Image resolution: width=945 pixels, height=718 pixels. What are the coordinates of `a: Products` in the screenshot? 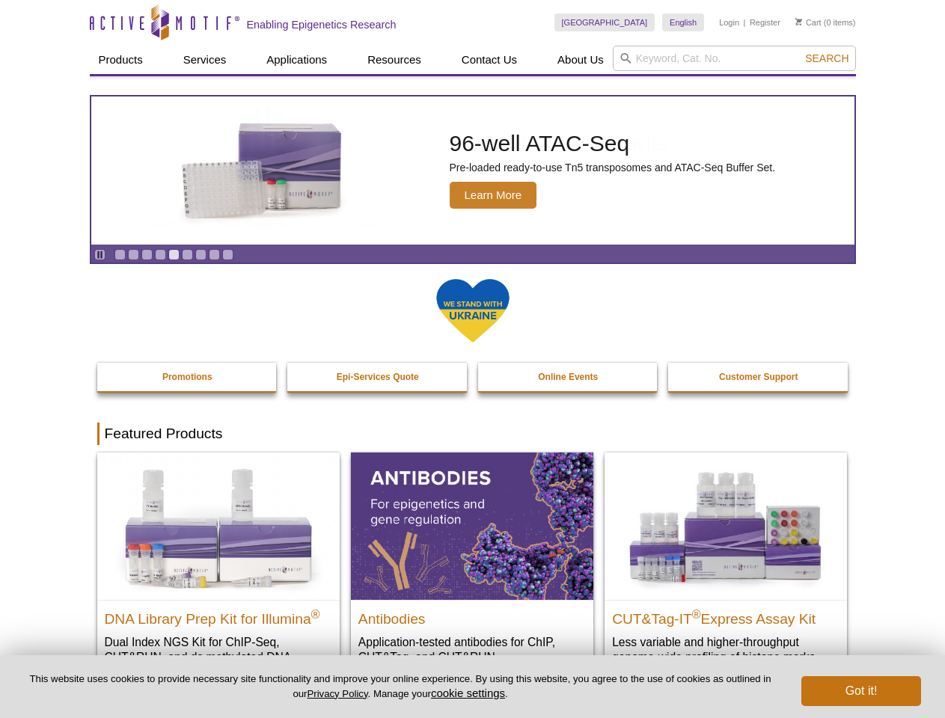 It's located at (120, 60).